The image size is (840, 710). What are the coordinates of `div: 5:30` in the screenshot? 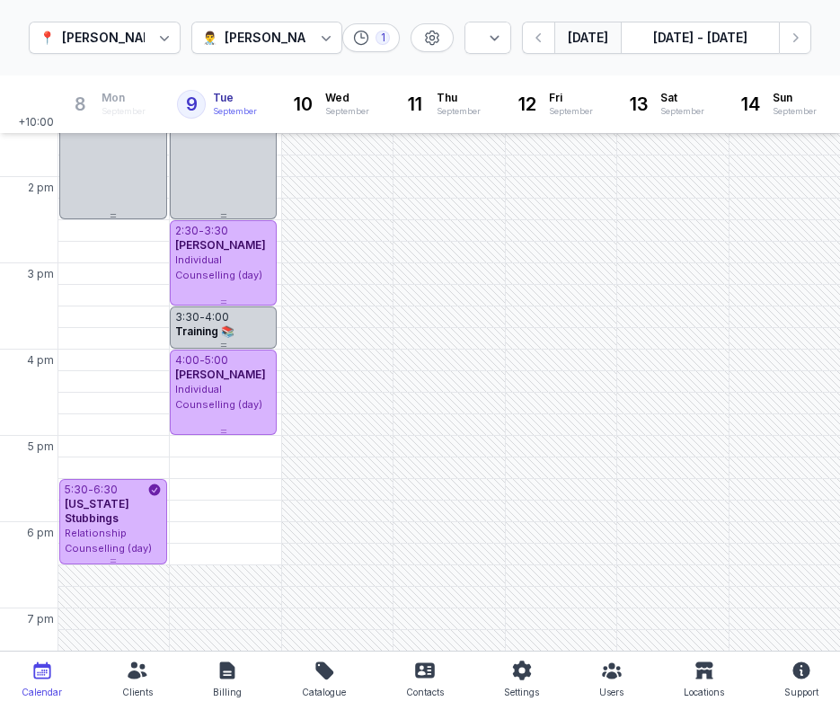 It's located at (76, 490).